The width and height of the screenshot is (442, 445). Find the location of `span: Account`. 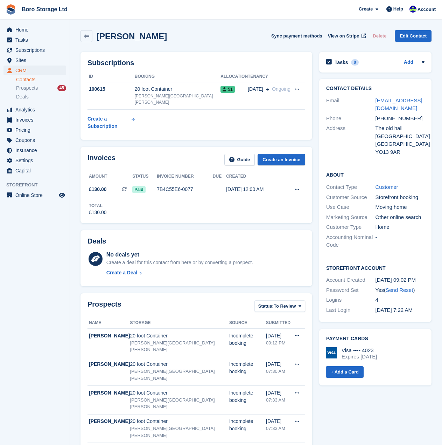

span: Account is located at coordinates (427, 9).